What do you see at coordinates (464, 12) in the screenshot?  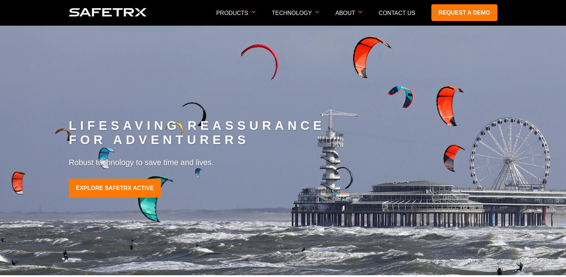 I see `a: Request a demo` at bounding box center [464, 12].